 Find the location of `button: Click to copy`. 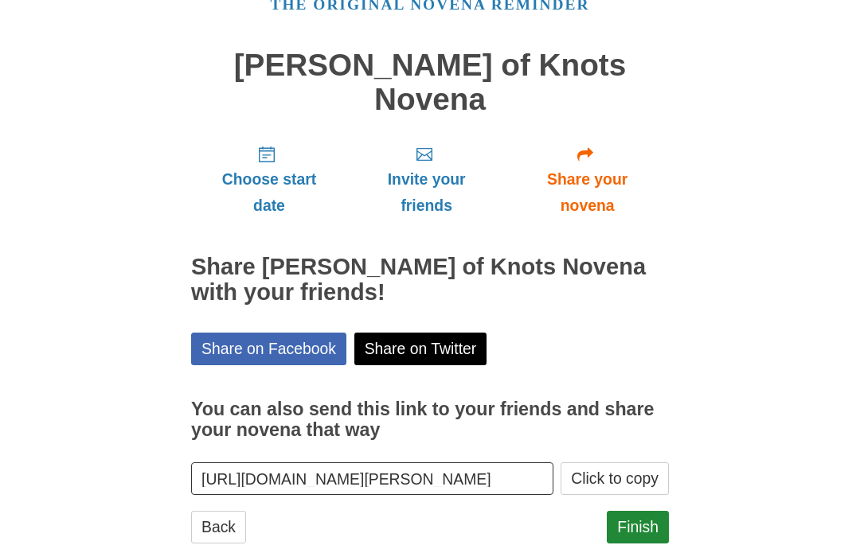

button: Click to copy is located at coordinates (615, 478).